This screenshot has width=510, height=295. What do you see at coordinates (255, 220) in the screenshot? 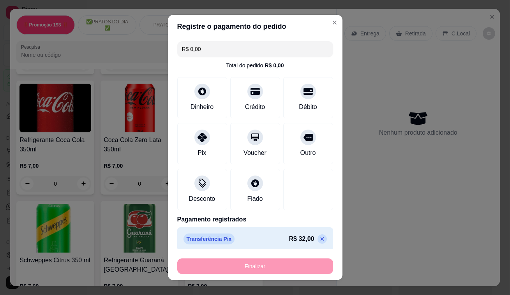
I see `p: Pagamento registrados` at bounding box center [255, 220].